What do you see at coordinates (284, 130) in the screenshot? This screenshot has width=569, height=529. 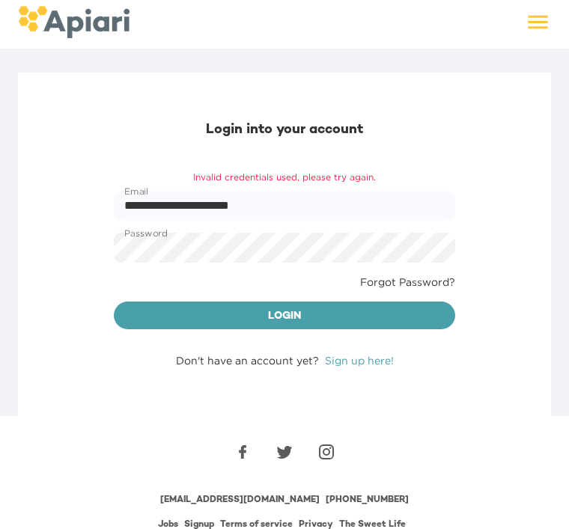 I see `div: Login into your account` at bounding box center [284, 130].